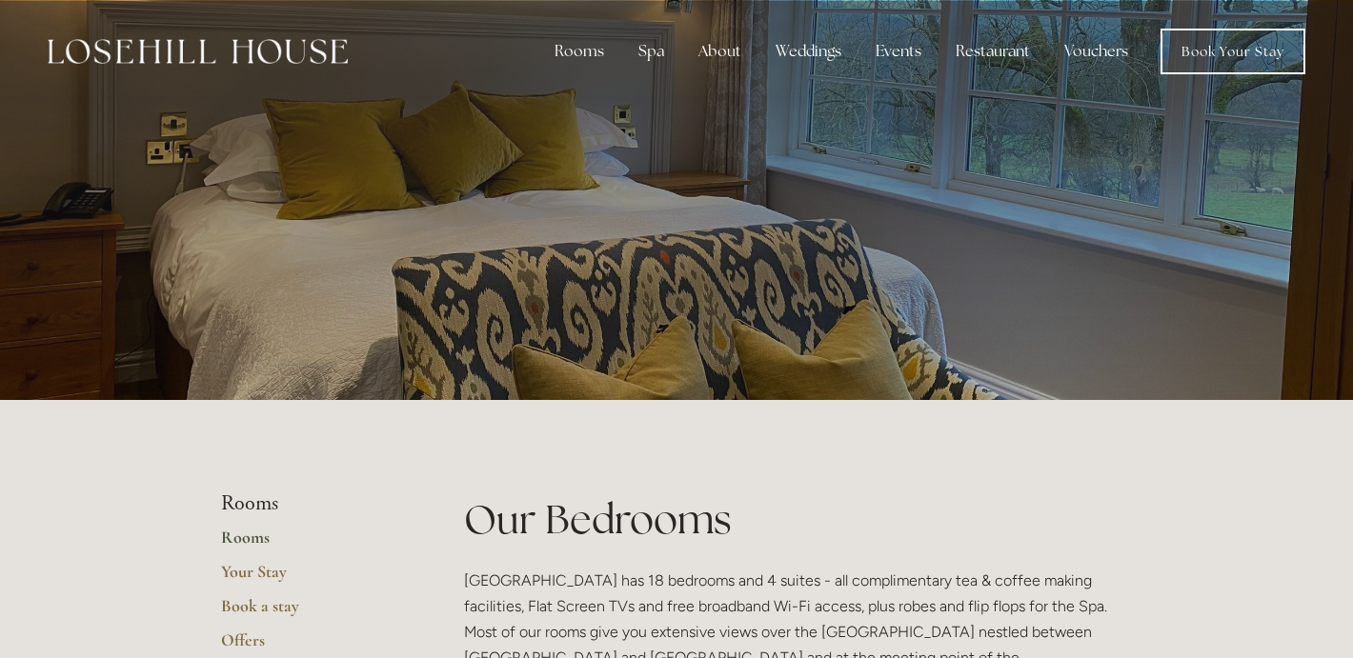 The height and width of the screenshot is (658, 1353). I want to click on div: Restaurant, so click(993, 51).